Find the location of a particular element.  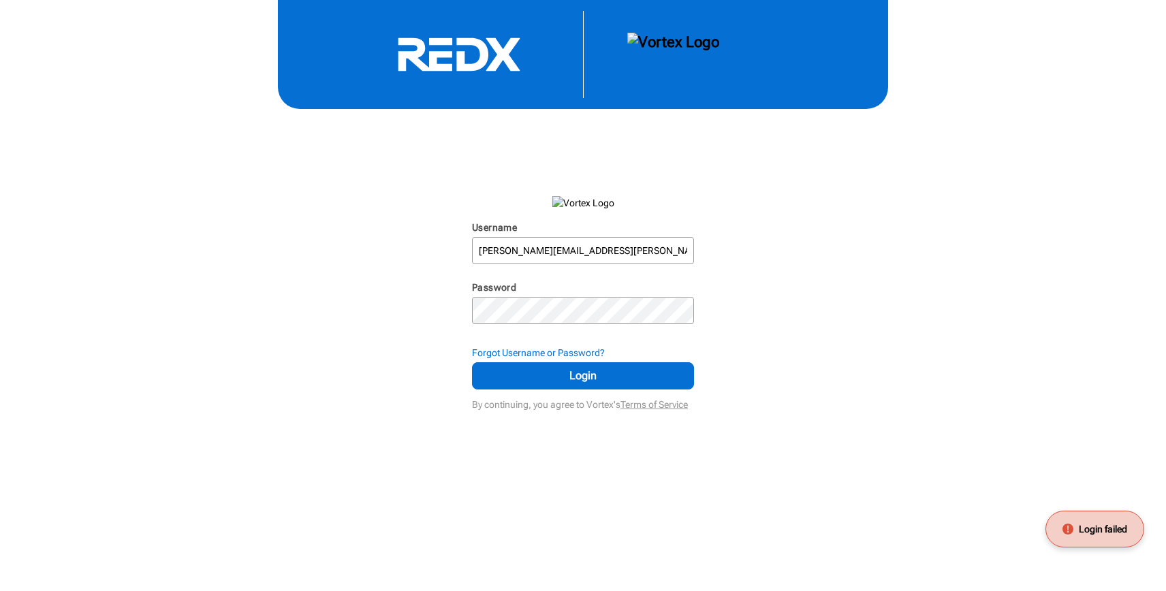

svg: RedX Logo is located at coordinates (459, 54).